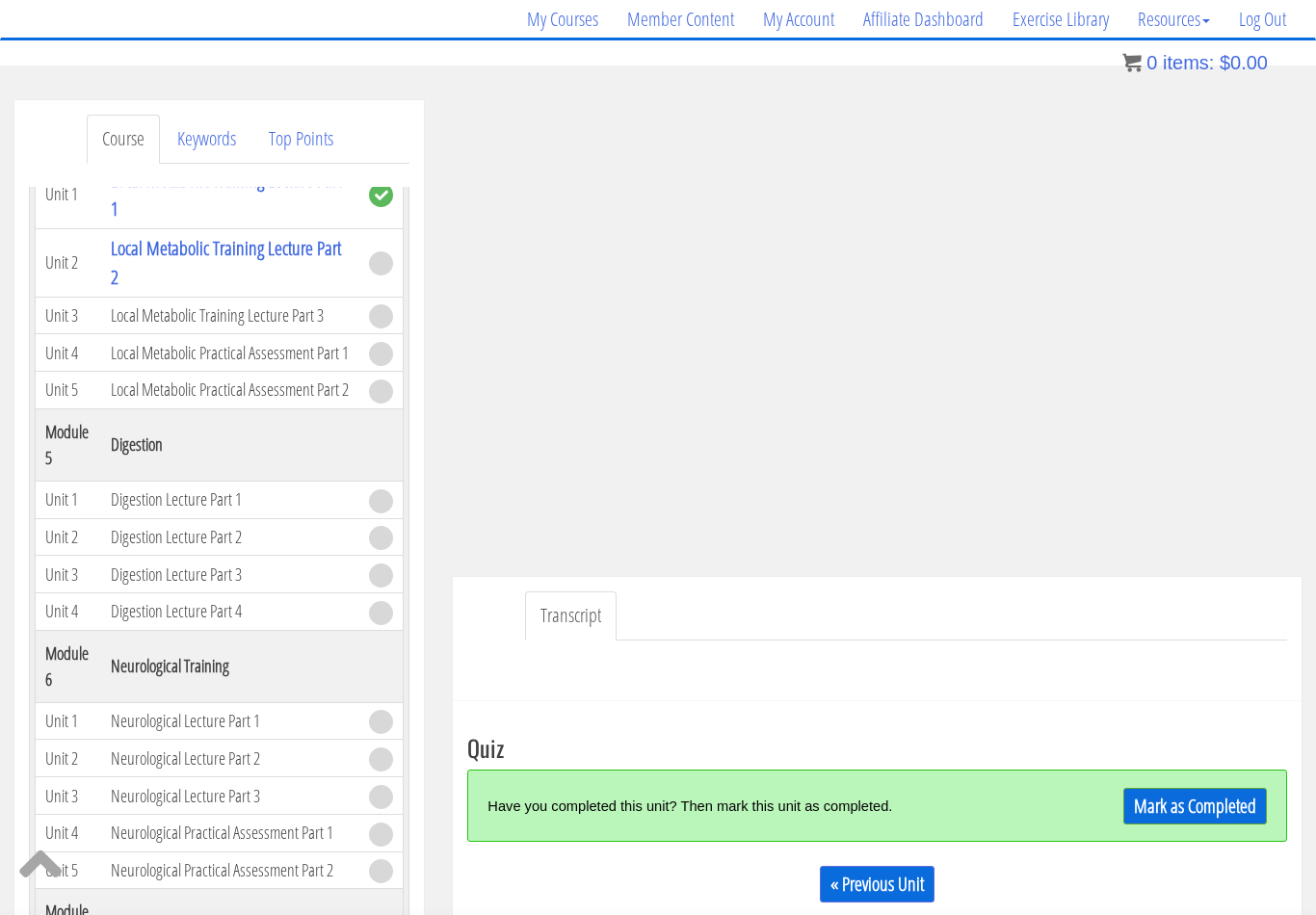  I want to click on span: 0, so click(1151, 63).